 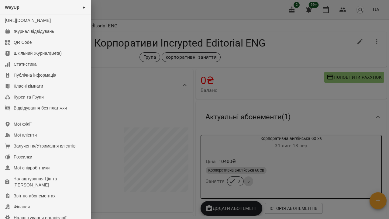 What do you see at coordinates (22, 124) in the screenshot?
I see `div: Мої філії` at bounding box center [22, 124].